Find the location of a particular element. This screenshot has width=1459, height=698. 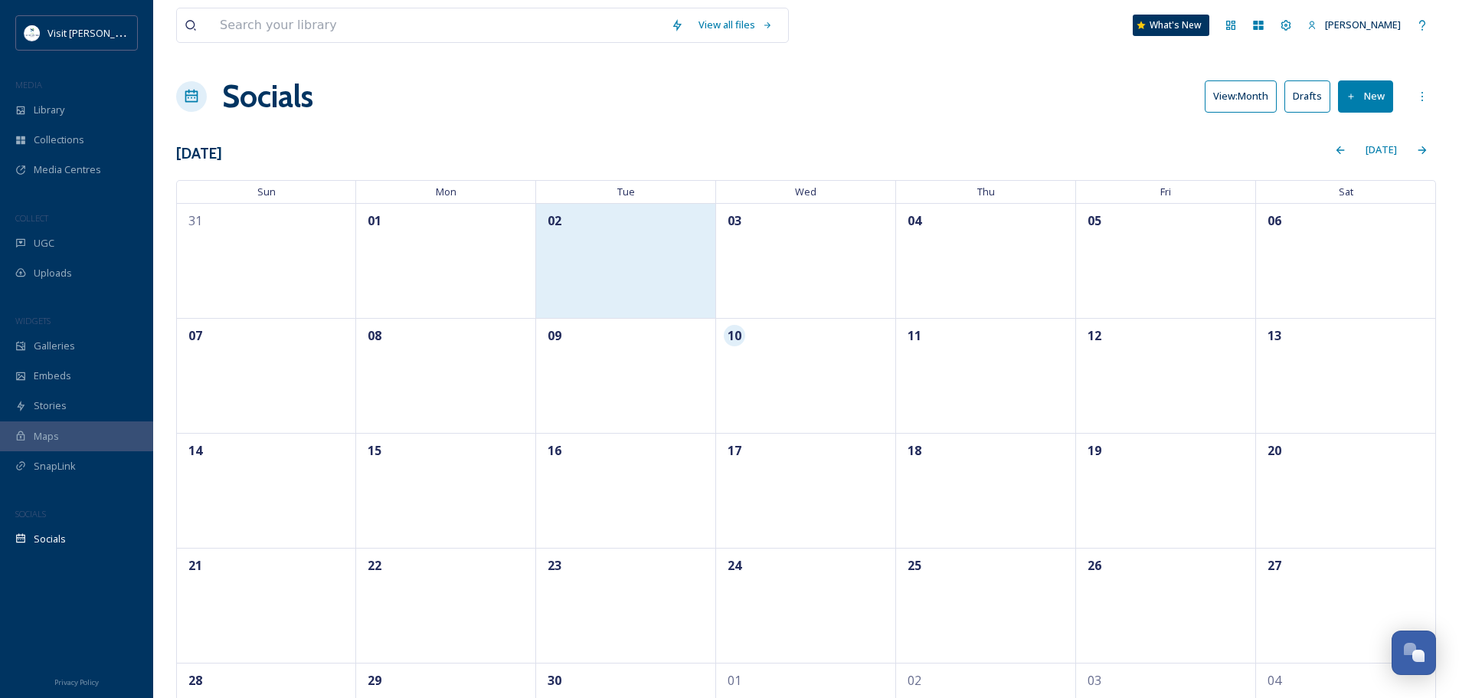

span: Wed is located at coordinates (806, 191).